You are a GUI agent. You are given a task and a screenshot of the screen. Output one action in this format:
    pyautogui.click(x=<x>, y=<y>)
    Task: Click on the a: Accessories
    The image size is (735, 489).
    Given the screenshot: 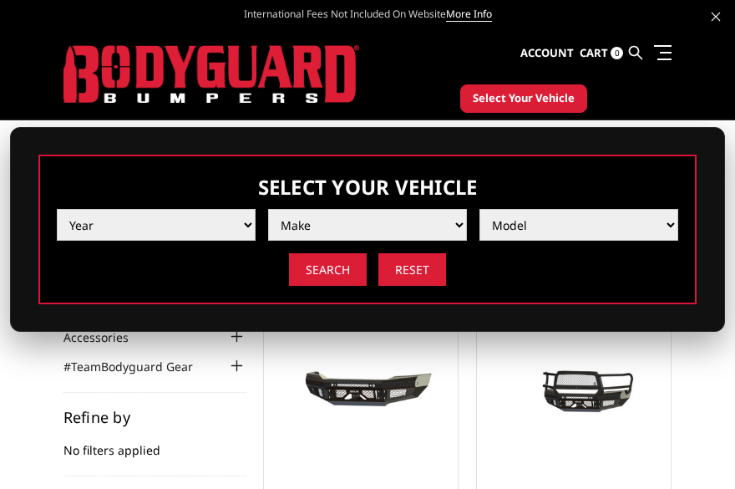 What is the action you would take?
    pyautogui.click(x=106, y=337)
    